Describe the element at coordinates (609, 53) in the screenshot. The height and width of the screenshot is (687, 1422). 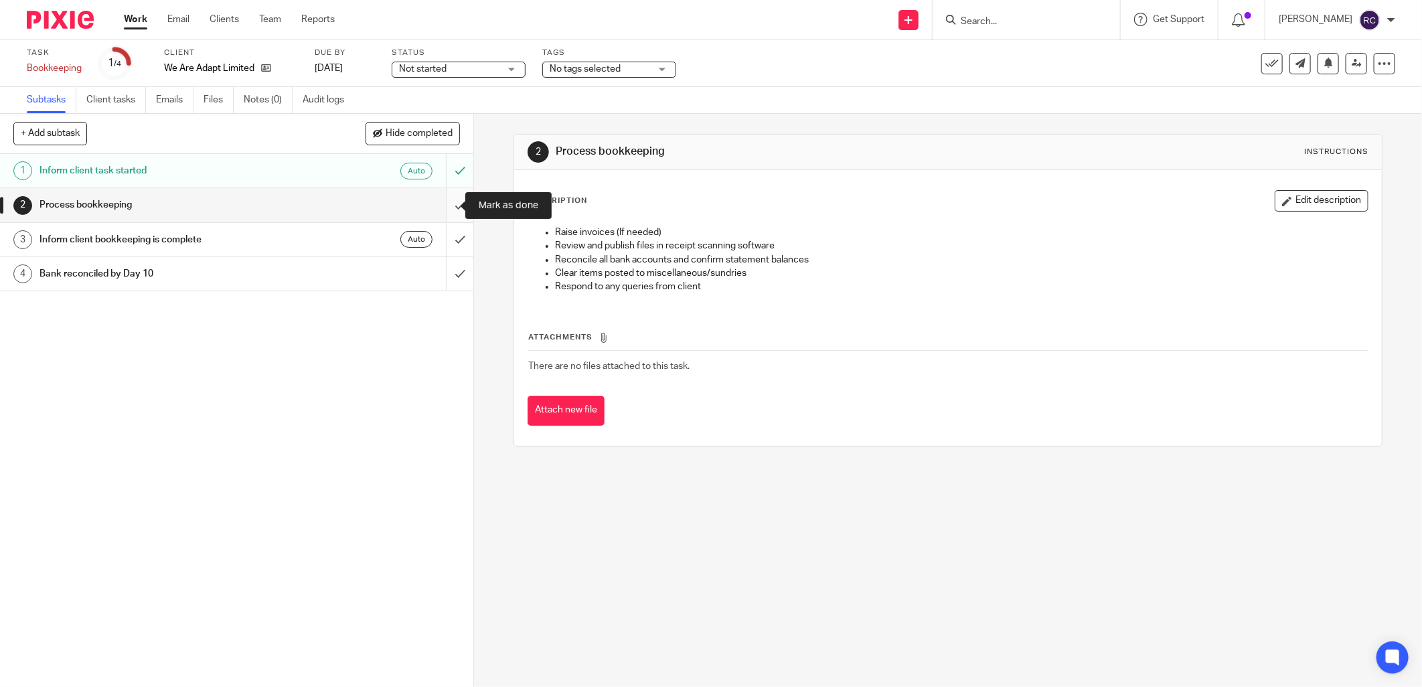
I see `label: Tags` at that location.